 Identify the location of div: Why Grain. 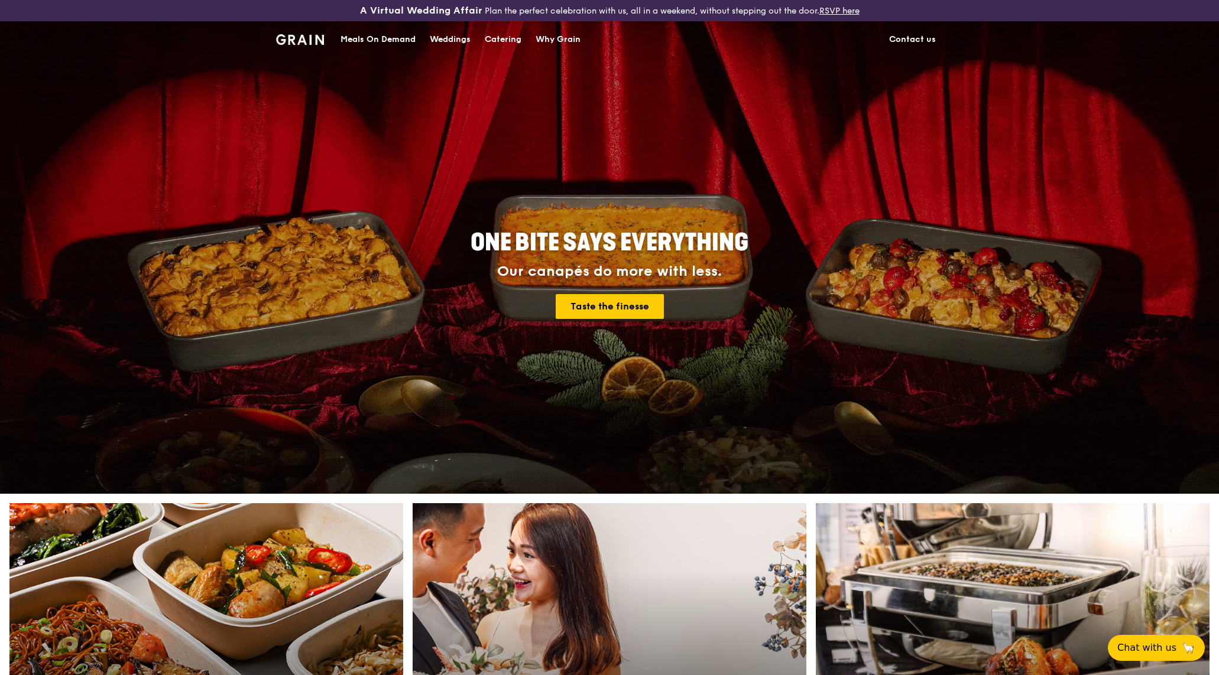
(558, 40).